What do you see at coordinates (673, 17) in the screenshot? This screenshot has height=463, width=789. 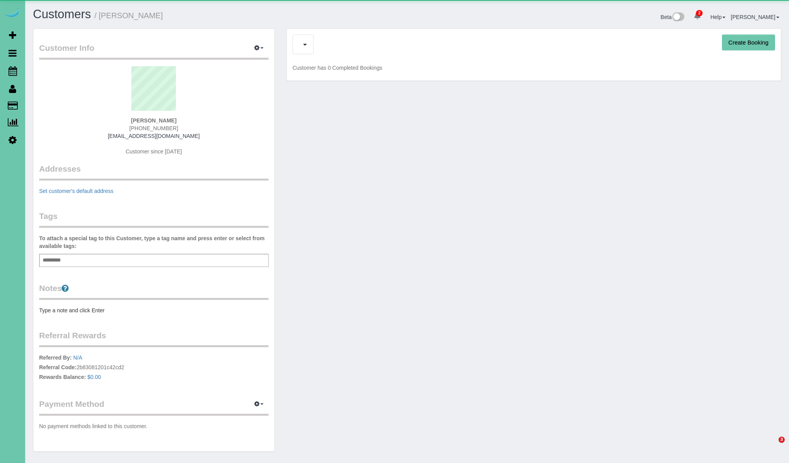 I see `a: Beta` at bounding box center [673, 17].